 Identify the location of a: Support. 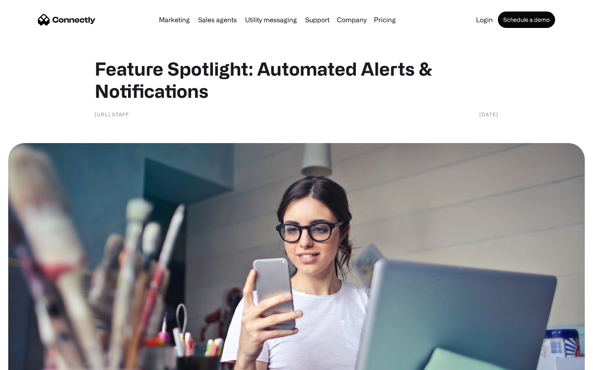
(317, 20).